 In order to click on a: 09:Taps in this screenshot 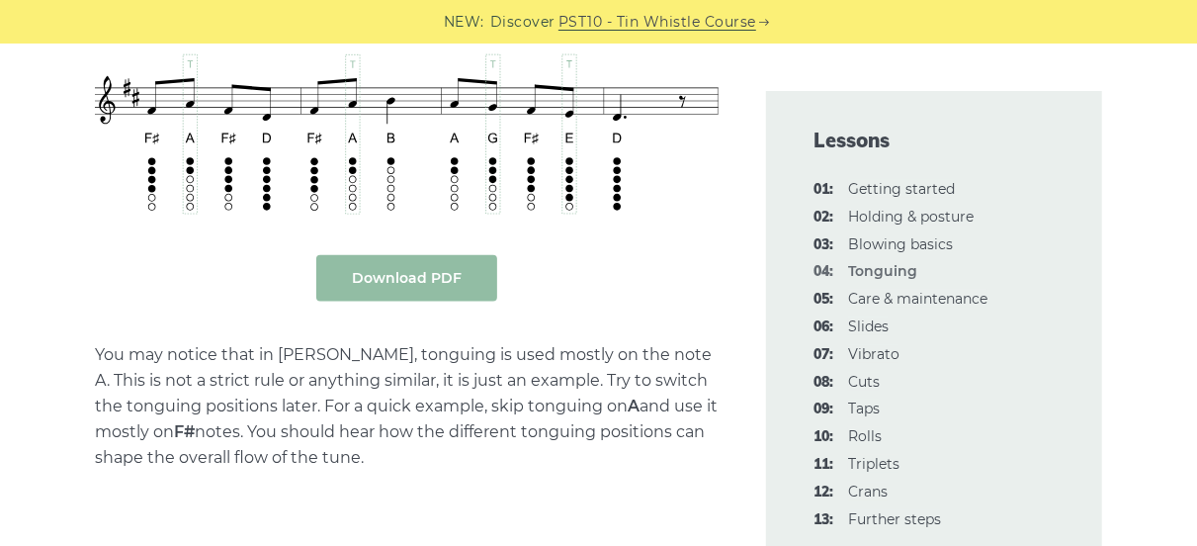, I will do `click(864, 408)`.